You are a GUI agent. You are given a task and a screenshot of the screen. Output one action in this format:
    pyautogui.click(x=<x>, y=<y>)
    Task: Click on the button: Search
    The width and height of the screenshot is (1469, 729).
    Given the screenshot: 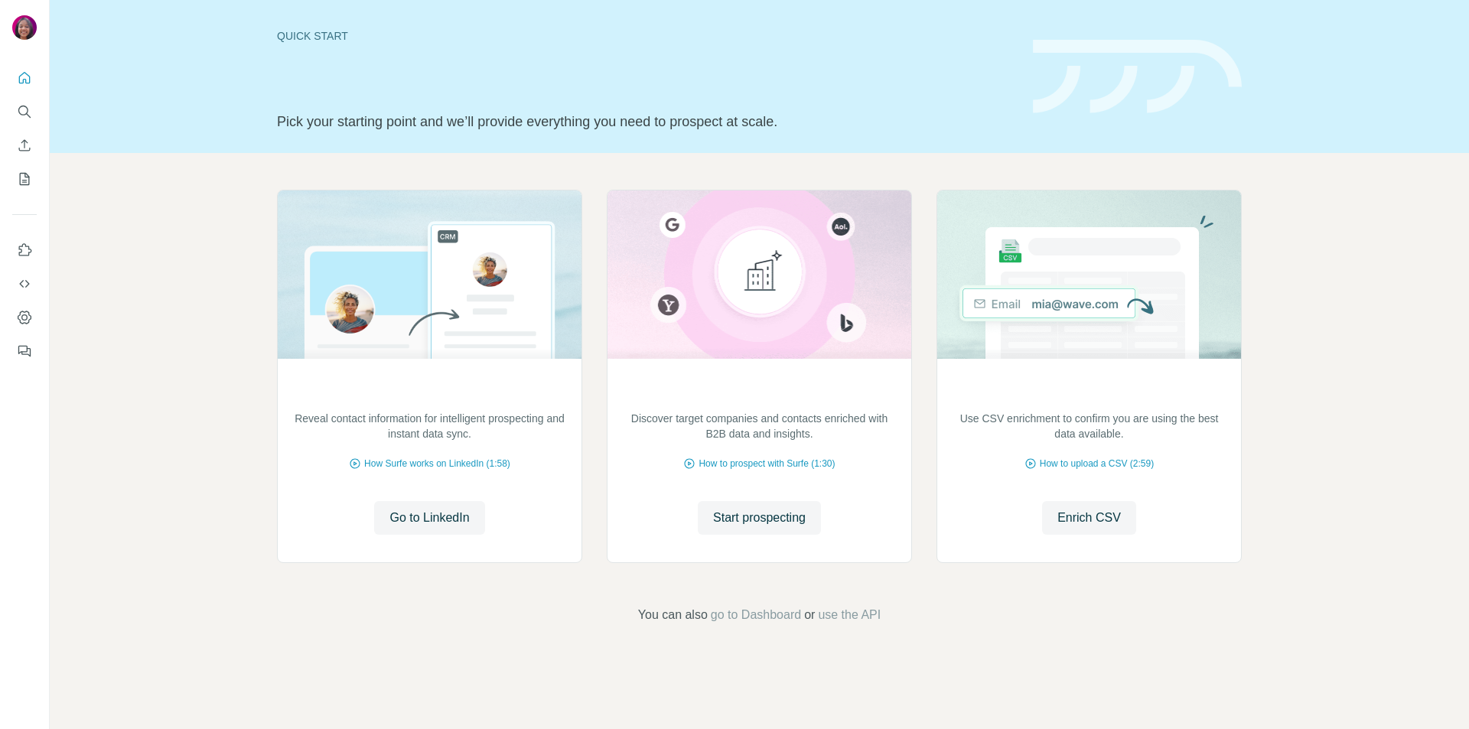 What is the action you would take?
    pyautogui.click(x=24, y=112)
    